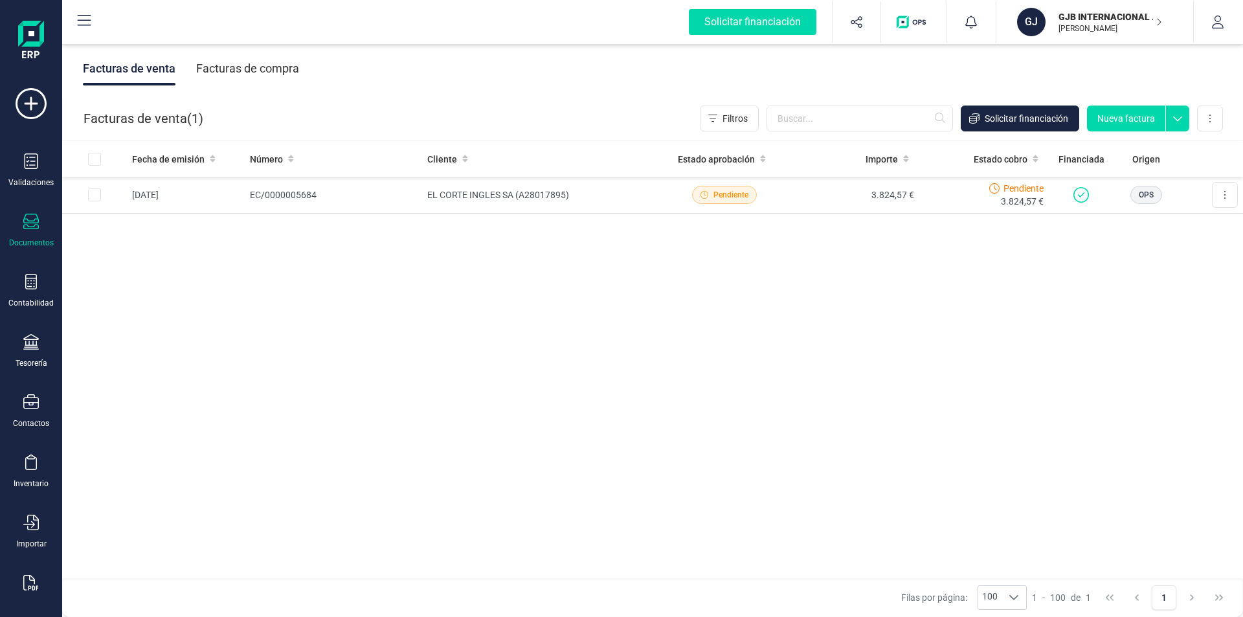  Describe the element at coordinates (1111, 17) in the screenshot. I see `p: GJB INTERNACIONAL 2, S.L.U` at that location.